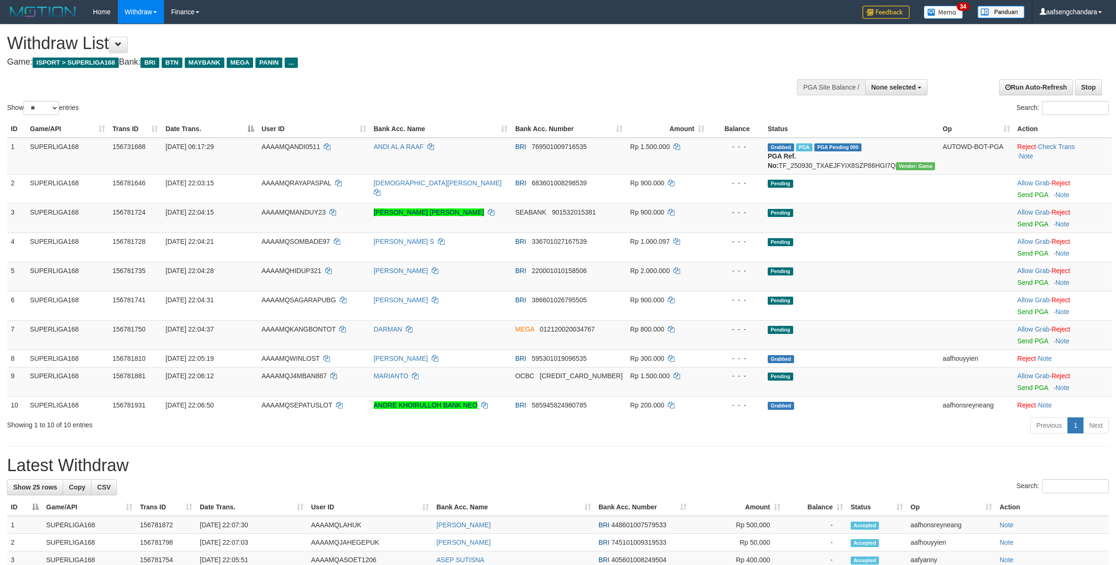 The height and width of the screenshot is (565, 1116). I want to click on span: 156781810, so click(129, 358).